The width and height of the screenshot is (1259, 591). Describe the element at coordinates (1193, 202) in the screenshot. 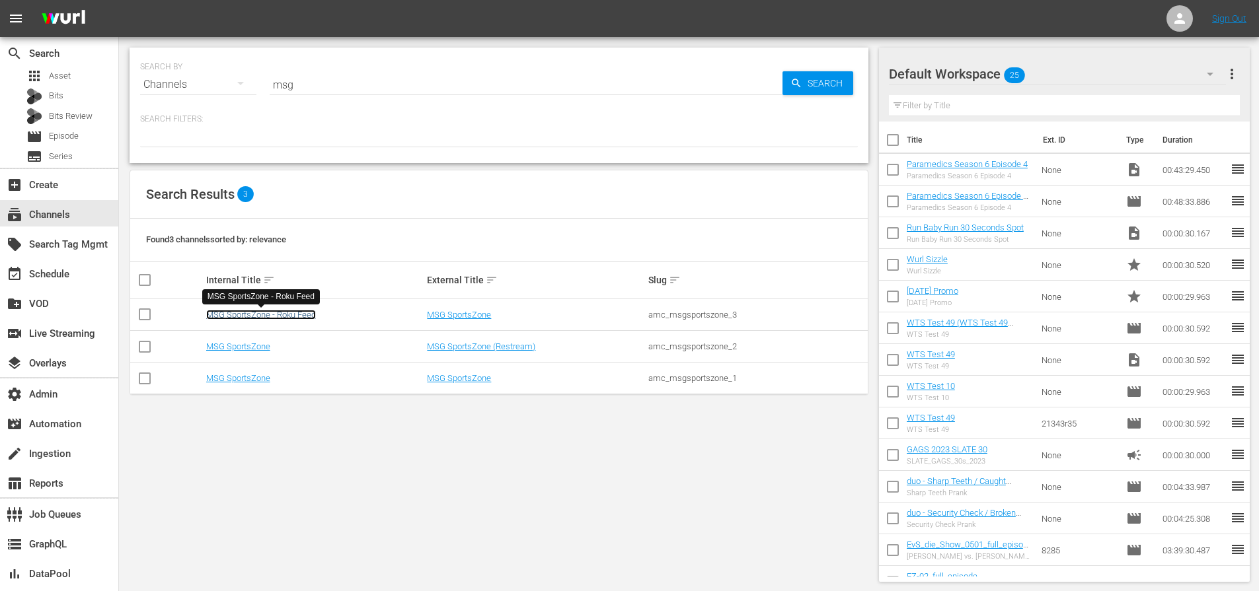

I see `td: 00:48:33.886` at that location.